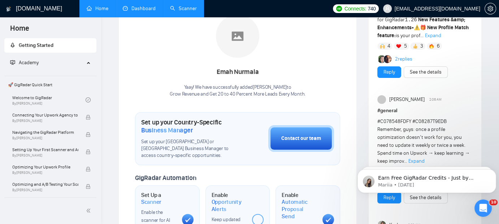 The image size is (499, 224). I want to click on span: user, so click(388, 9).